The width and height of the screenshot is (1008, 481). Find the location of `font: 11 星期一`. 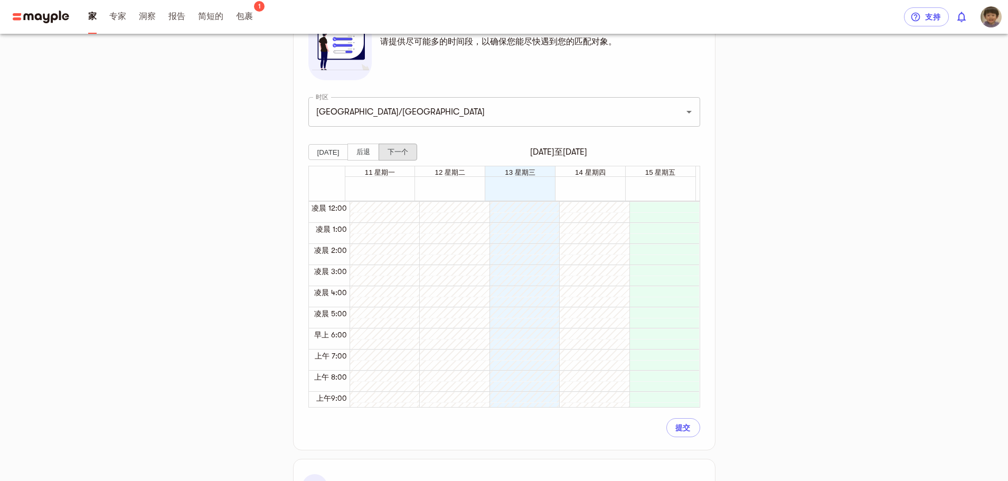

font: 11 星期一 is located at coordinates (380, 172).